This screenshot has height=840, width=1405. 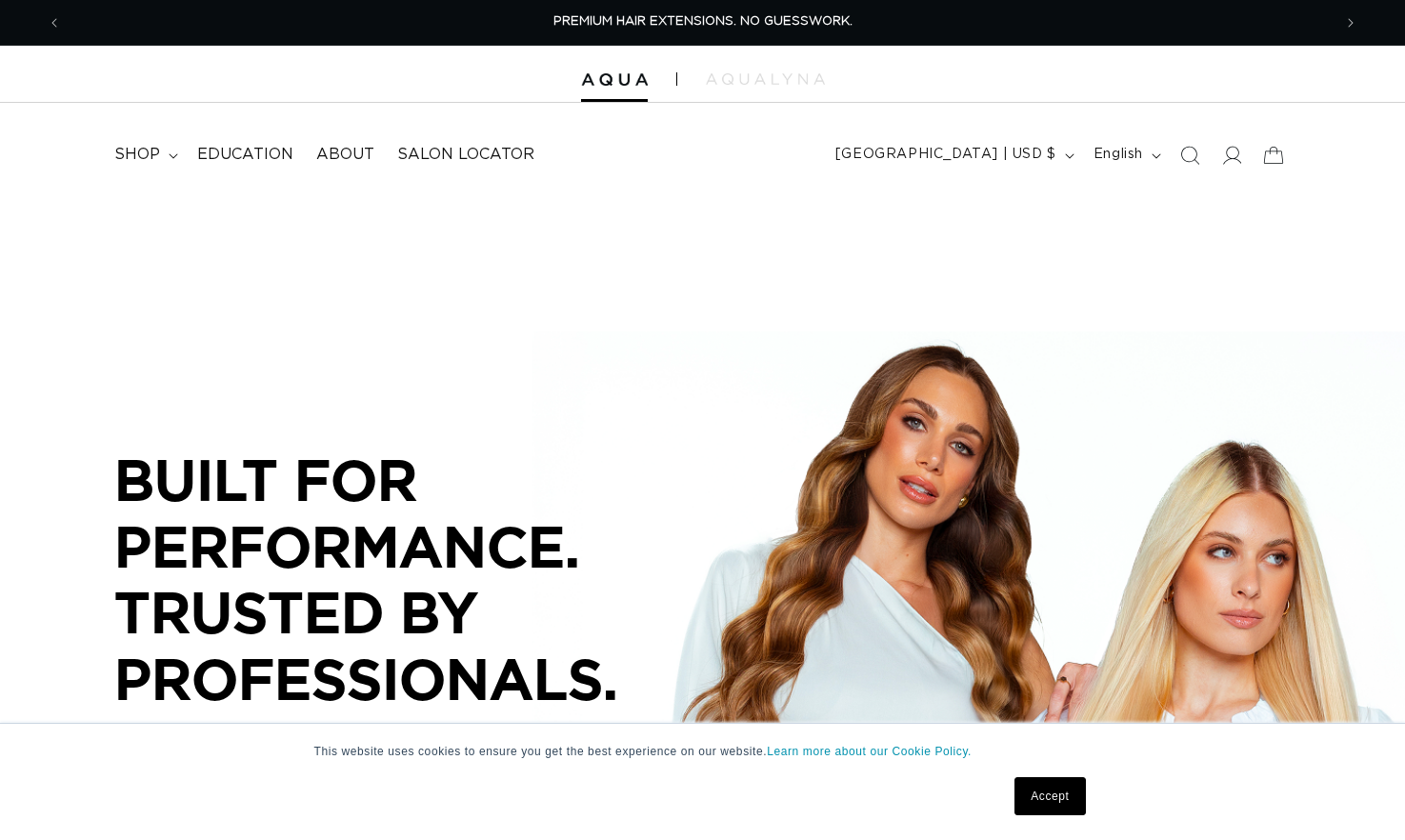 I want to click on p: BUILT FOR PERFORMANCE. TRUSTED BY PROFESSIONALS., so click(x=400, y=579).